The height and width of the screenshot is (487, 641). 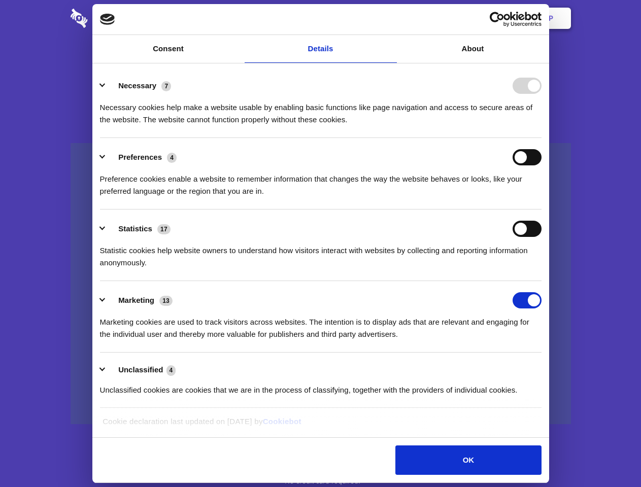 What do you see at coordinates (321, 386) in the screenshot?
I see `div: Unclassified cookies are cookies that we are in the process of classifying, together with the pro...` at bounding box center [321, 386].